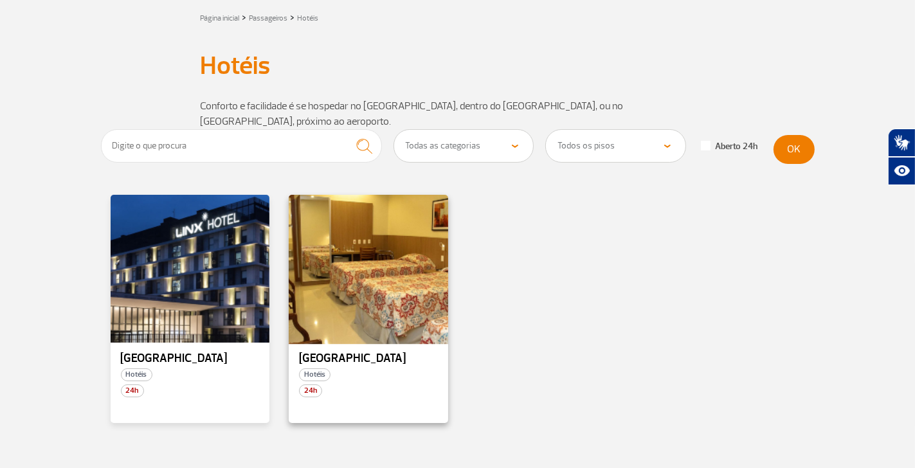  I want to click on label: Aberto 24h, so click(729, 147).